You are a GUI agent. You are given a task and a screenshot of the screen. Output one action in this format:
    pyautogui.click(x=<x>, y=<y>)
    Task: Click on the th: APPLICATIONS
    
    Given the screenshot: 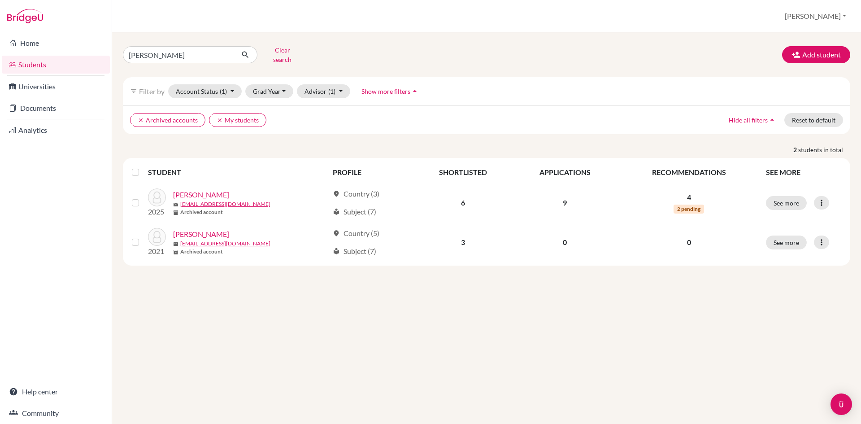 What is the action you would take?
    pyautogui.click(x=565, y=172)
    